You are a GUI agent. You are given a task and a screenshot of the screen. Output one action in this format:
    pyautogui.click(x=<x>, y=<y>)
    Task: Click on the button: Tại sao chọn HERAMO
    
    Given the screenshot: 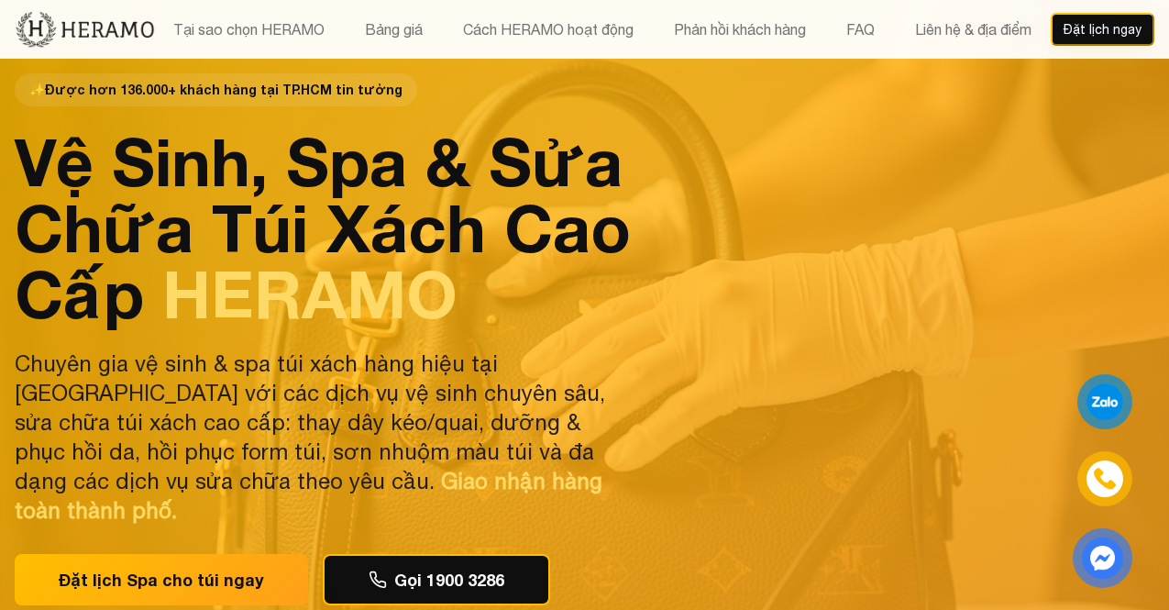 What is the action you would take?
    pyautogui.click(x=249, y=29)
    